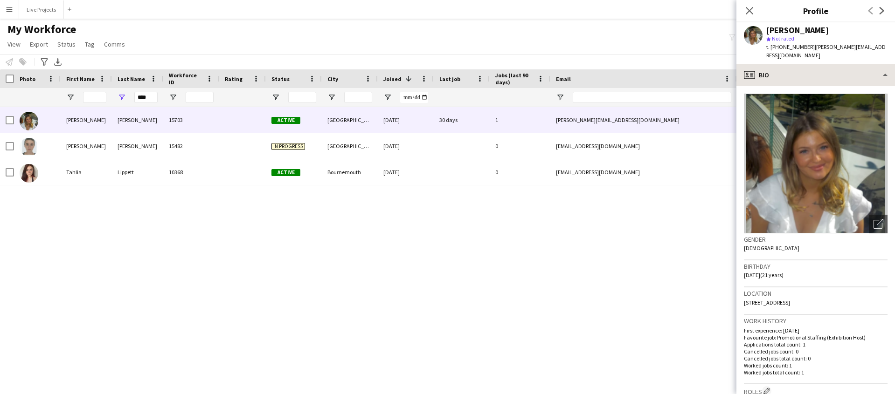 This screenshot has width=895, height=394. What do you see at coordinates (186, 79) in the screenshot?
I see `span: Workforce ID` at bounding box center [186, 79].